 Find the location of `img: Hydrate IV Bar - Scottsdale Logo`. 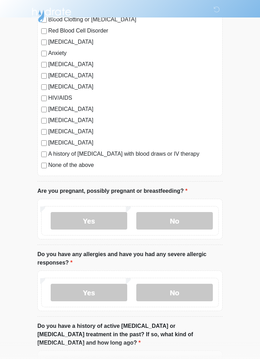

img: Hydrate IV Bar - Scottsdale Logo is located at coordinates (51, 14).